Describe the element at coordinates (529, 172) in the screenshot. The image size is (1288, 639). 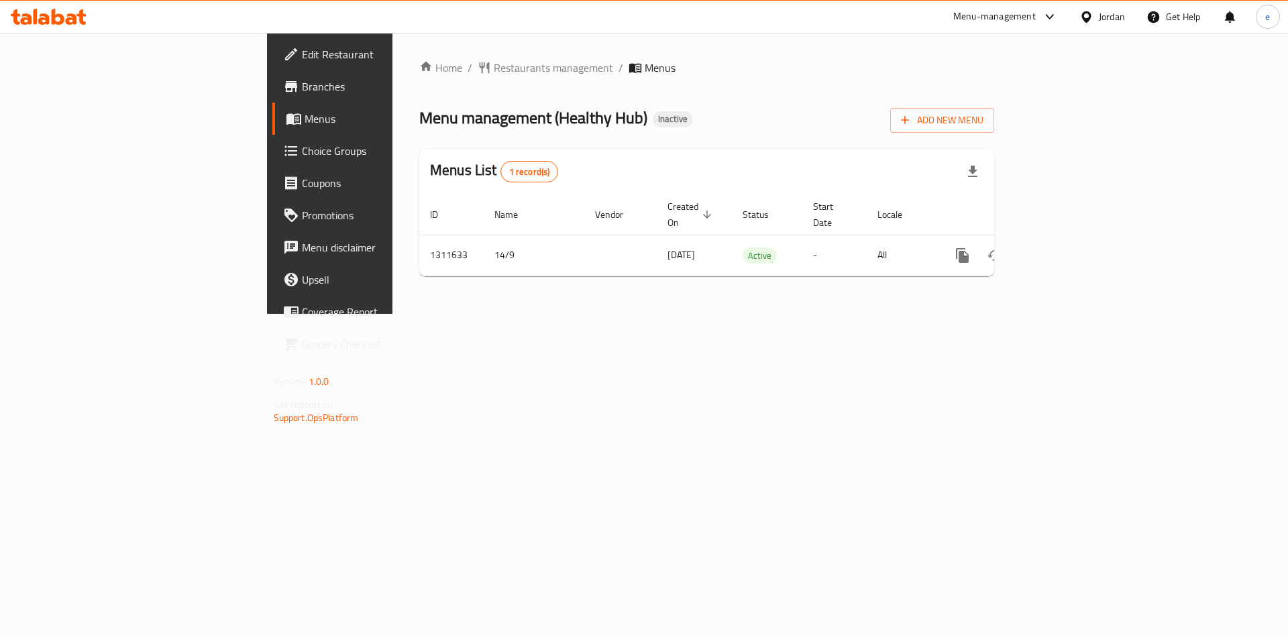
I see `span: 1 record(s)` at that location.